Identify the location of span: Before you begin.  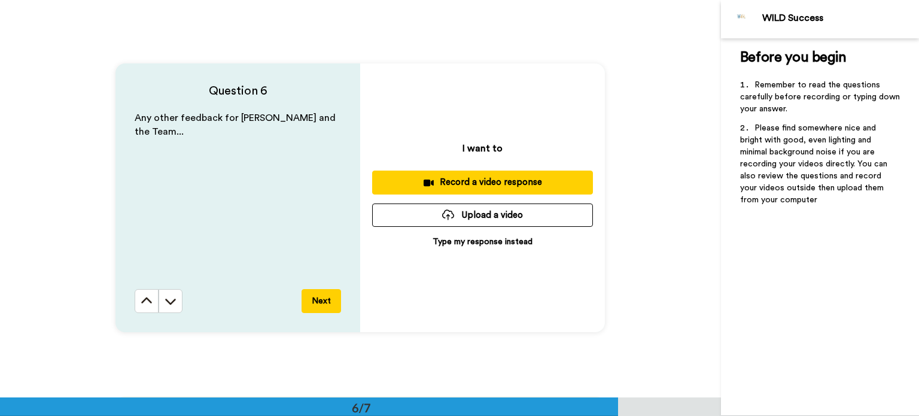
(793, 57).